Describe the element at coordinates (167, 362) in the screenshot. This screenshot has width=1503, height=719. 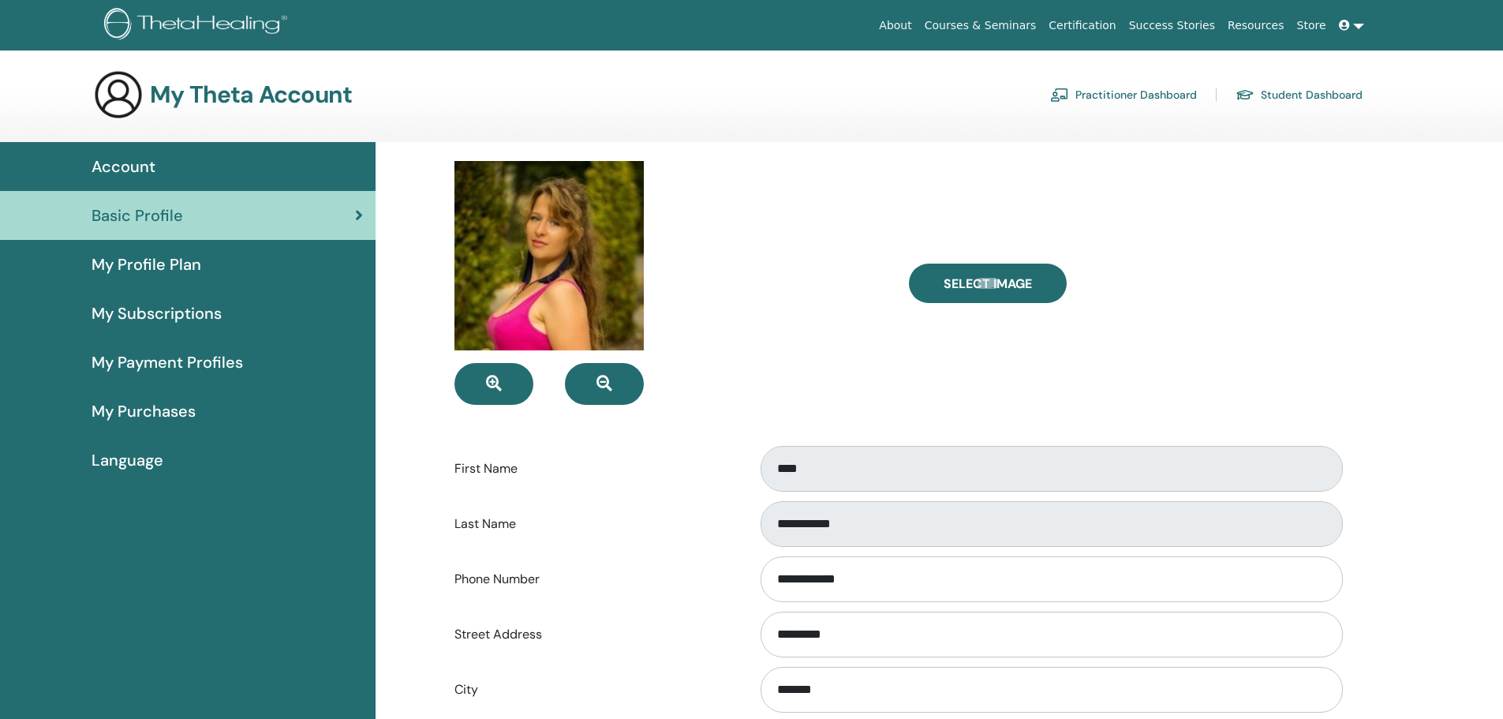
I see `span: My Payment Profiles` at that location.